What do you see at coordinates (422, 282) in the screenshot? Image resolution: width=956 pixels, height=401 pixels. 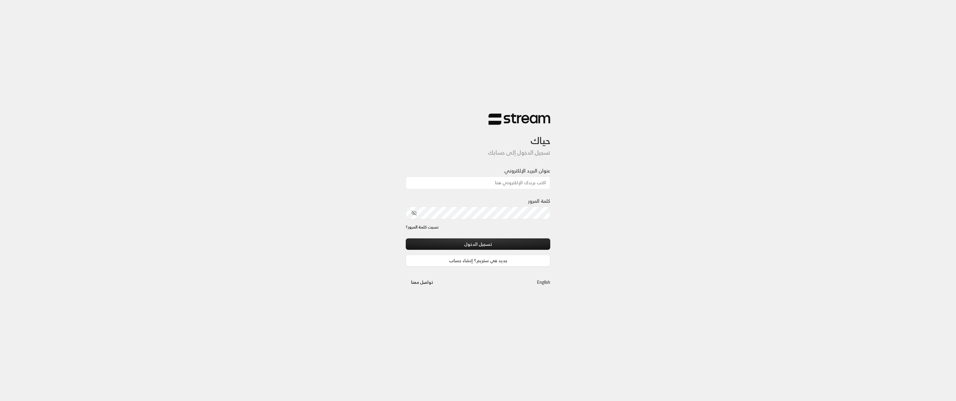 I see `a: تواصل معنا` at bounding box center [422, 282].